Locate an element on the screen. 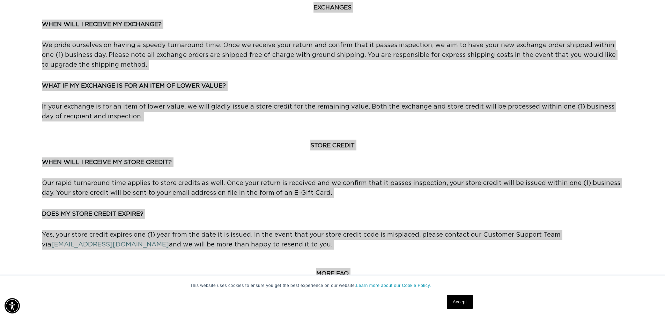 Image resolution: width=665 pixels, height=318 pixels. a: Accept is located at coordinates (460, 302).